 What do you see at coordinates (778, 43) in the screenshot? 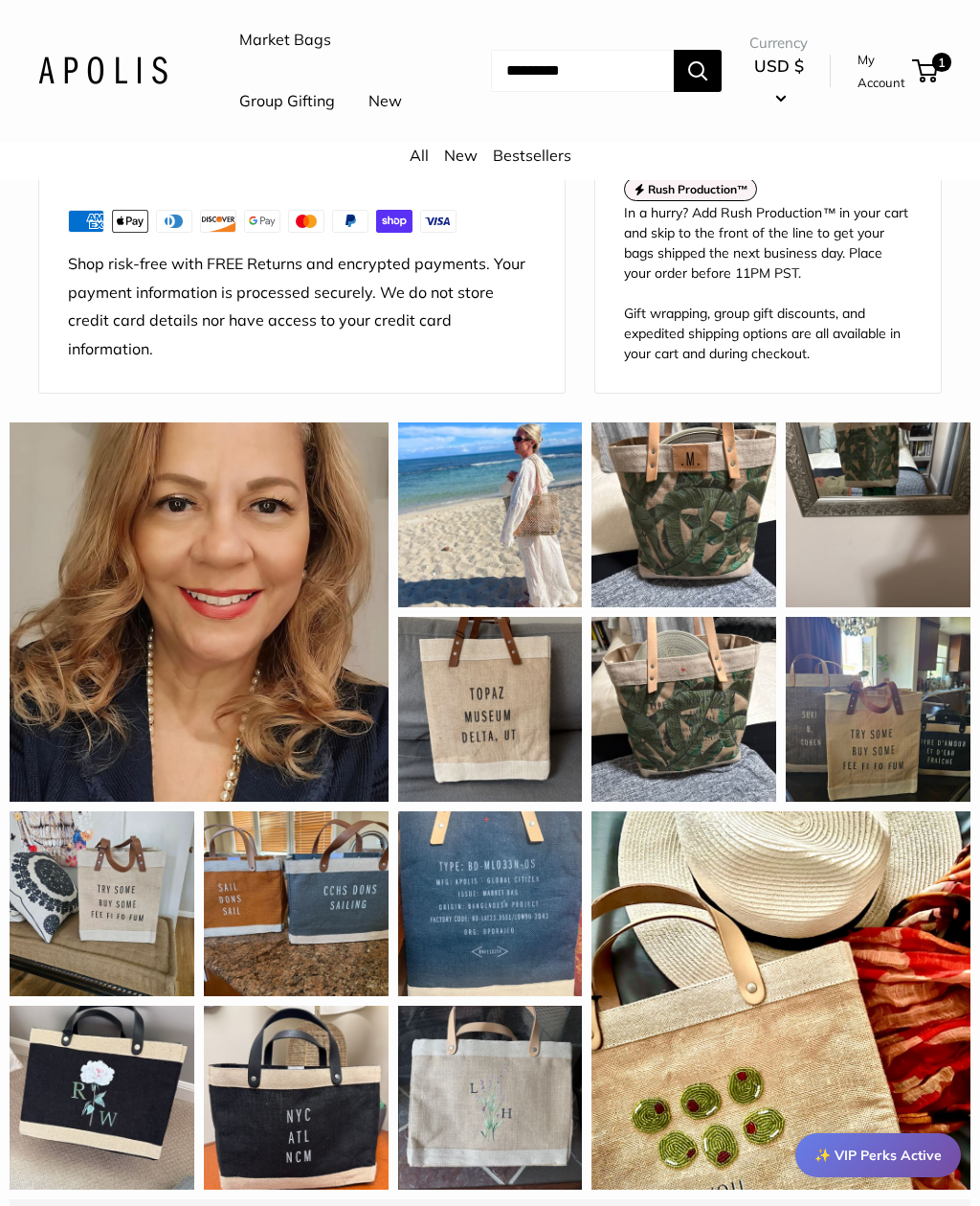
I see `span: Currency` at bounding box center [778, 43].